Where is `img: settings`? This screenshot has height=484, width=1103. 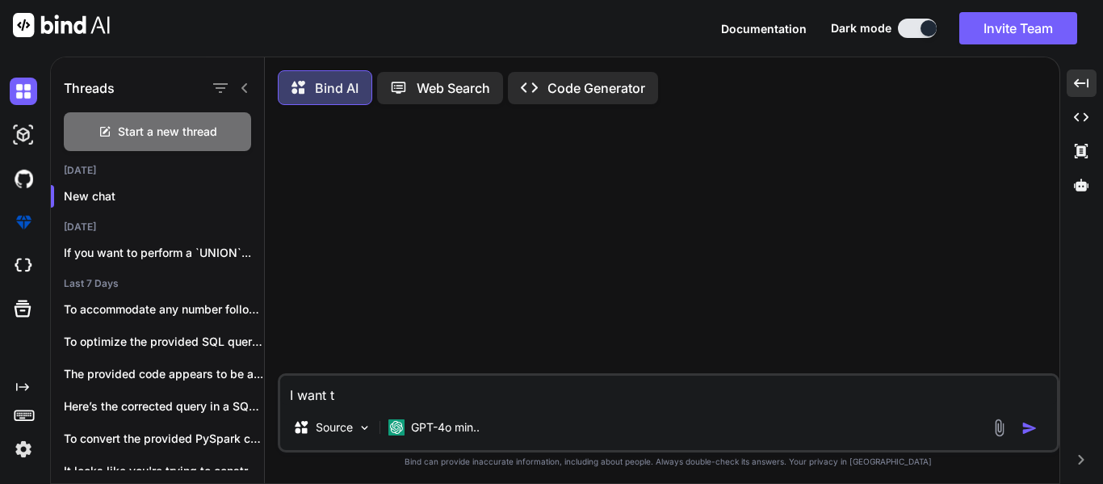
img: settings is located at coordinates (23, 449).